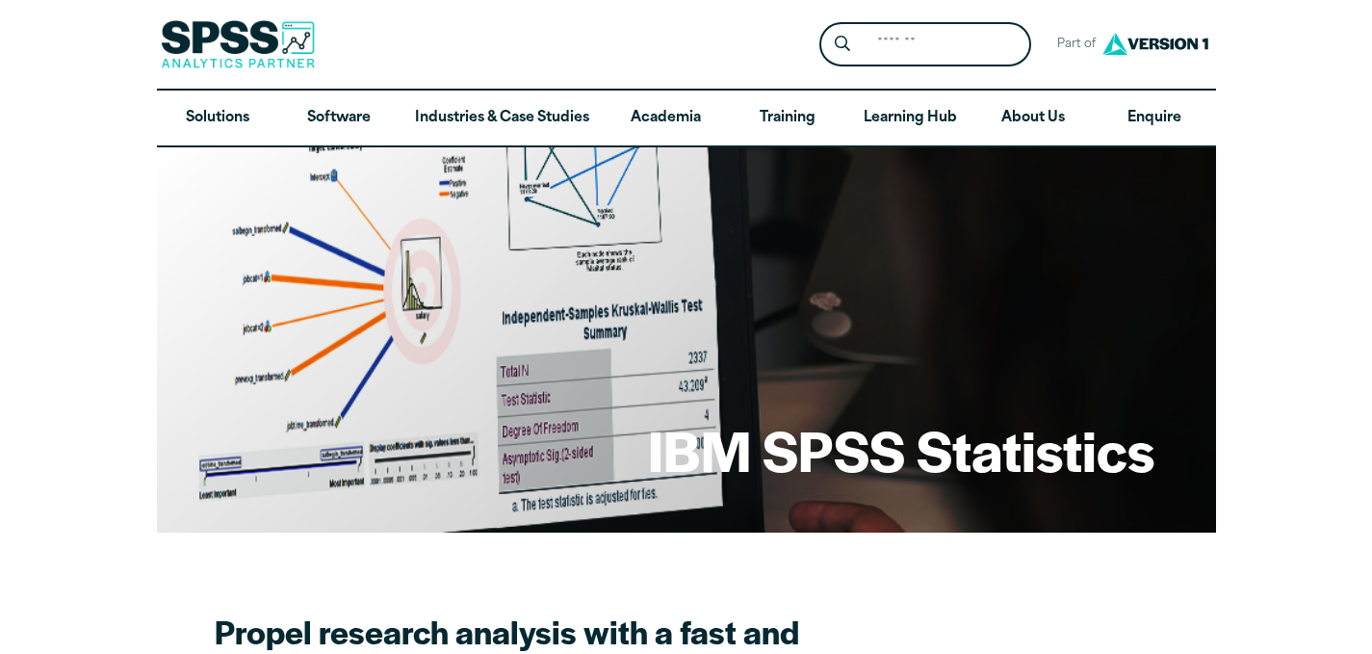 Image resolution: width=1372 pixels, height=654 pixels. What do you see at coordinates (686, 118) in the screenshot?
I see `nav: Desktop version of site main menu` at bounding box center [686, 118].